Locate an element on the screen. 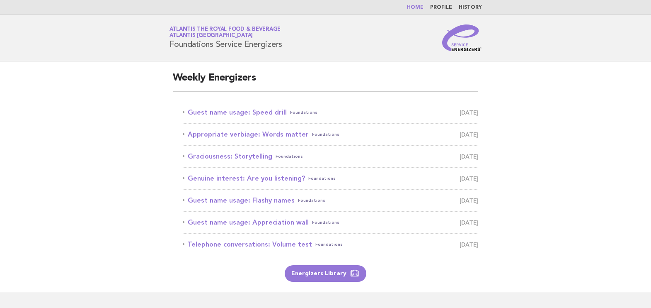 The image size is (651, 308). a: Profile is located at coordinates (441, 7).